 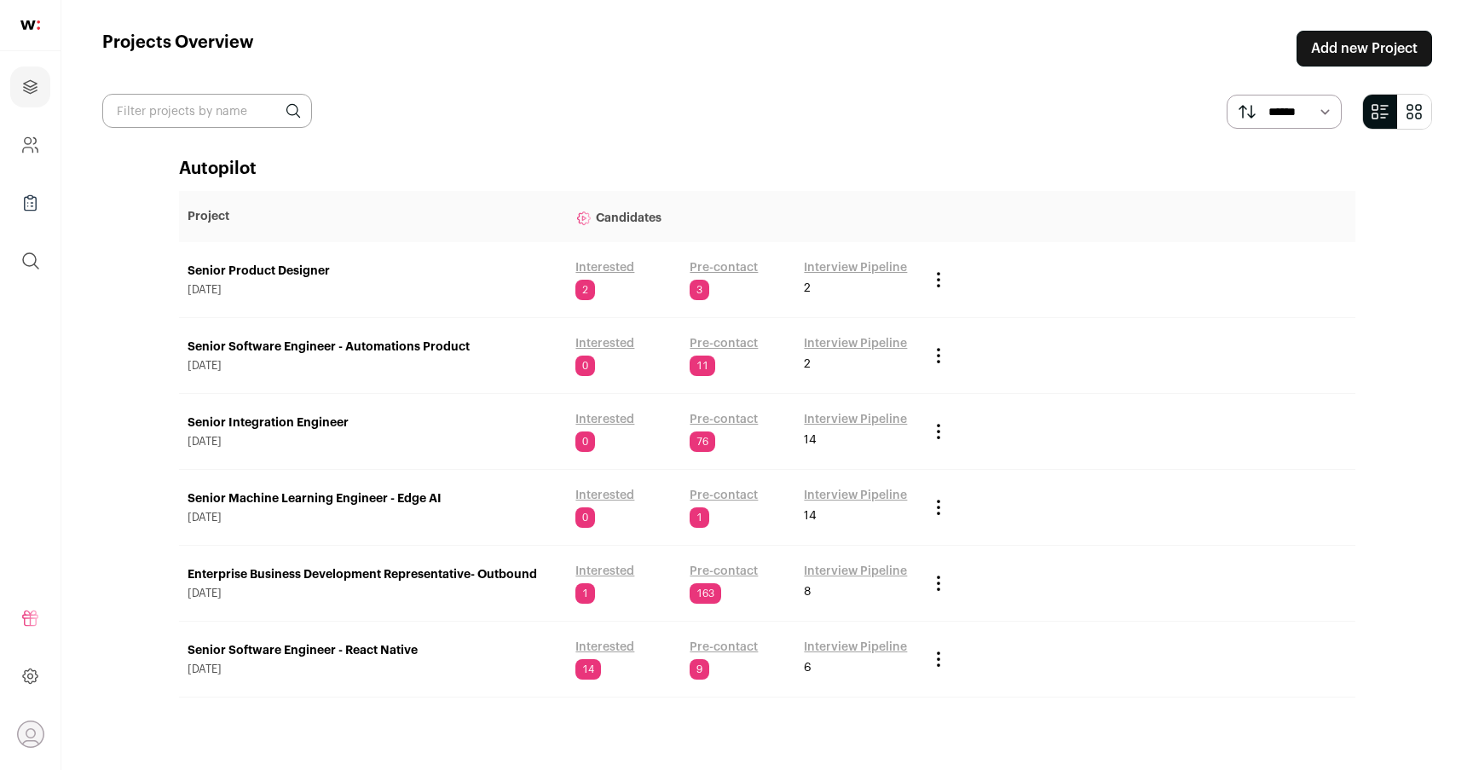 What do you see at coordinates (178, 49) in the screenshot?
I see `h1: Projects Overview` at bounding box center [178, 49].